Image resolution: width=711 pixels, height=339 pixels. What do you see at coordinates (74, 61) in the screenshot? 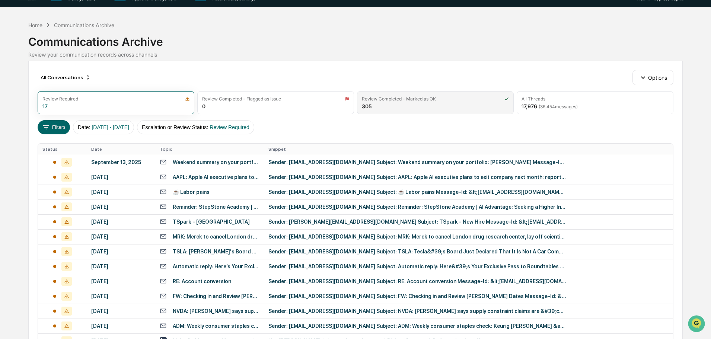
I see `div: Start new chat` at bounding box center [74, 61].